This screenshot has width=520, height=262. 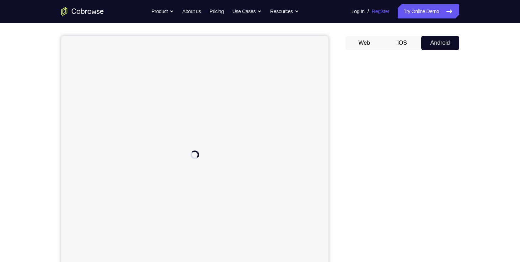 What do you see at coordinates (285, 11) in the screenshot?
I see `button: Resources` at bounding box center [285, 11].